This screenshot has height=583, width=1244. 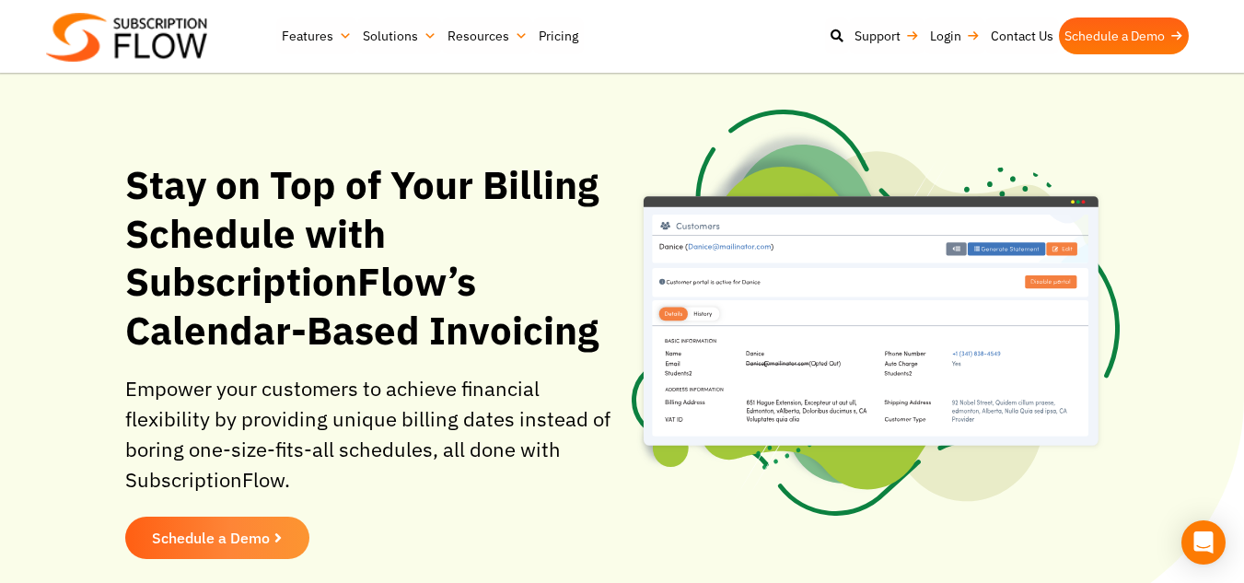 What do you see at coordinates (876, 312) in the screenshot?
I see `img: Subscription Personalization` at bounding box center [876, 312].